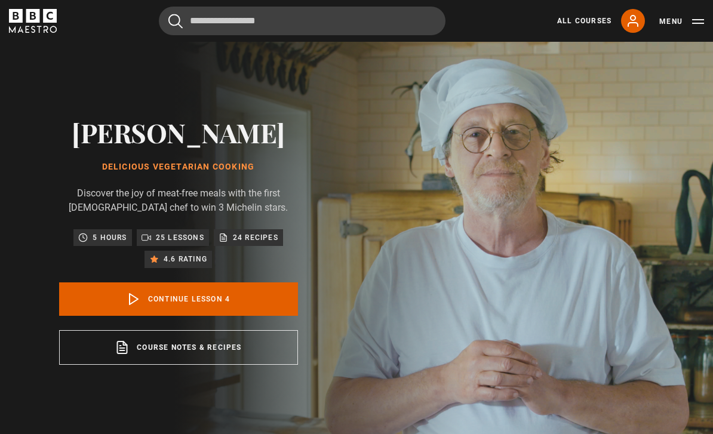 The height and width of the screenshot is (434, 713). Describe the element at coordinates (185, 259) in the screenshot. I see `p: 4.6 rating` at that location.